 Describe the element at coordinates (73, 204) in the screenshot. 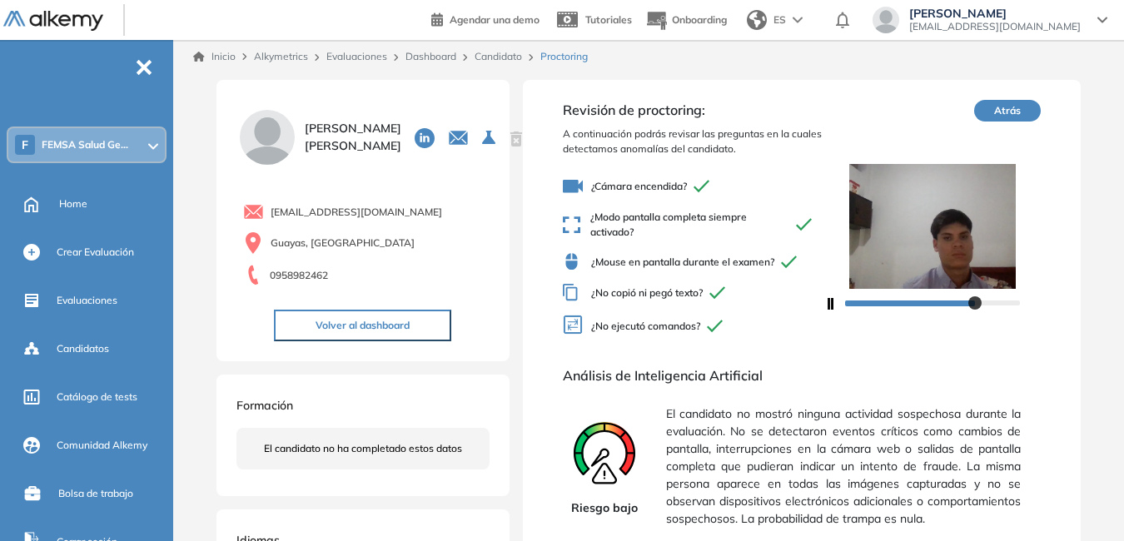

I see `span: Home` at that location.